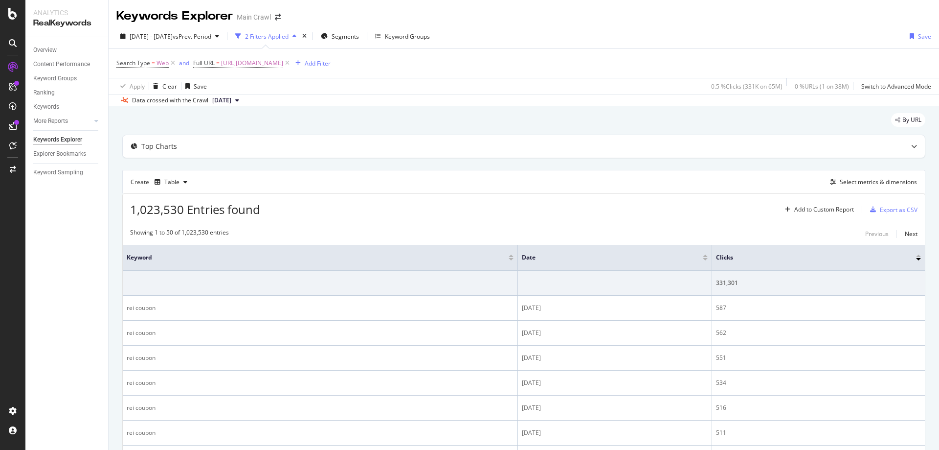 Image resolution: width=939 pixels, height=450 pixels. I want to click on span: 1,023,530 Entries found, so click(195, 209).